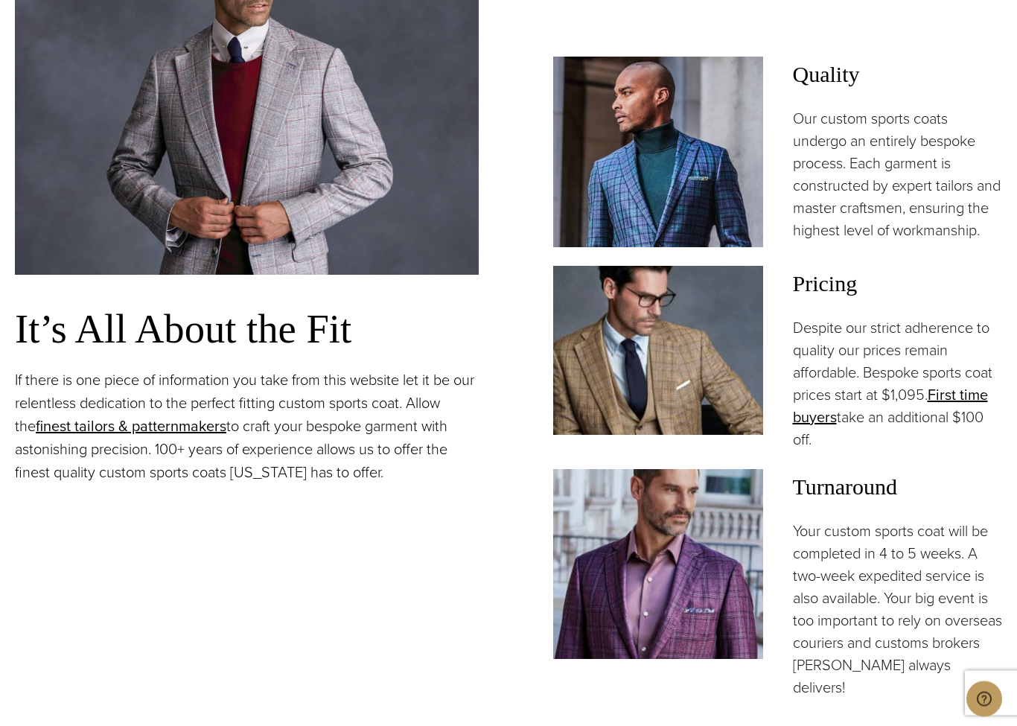 The width and height of the screenshot is (1017, 726). What do you see at coordinates (898, 610) in the screenshot?
I see `p: Your custom sports coat will be completed in 4 to 5 weeks. A two-week expedited service is also a...` at bounding box center [898, 610].